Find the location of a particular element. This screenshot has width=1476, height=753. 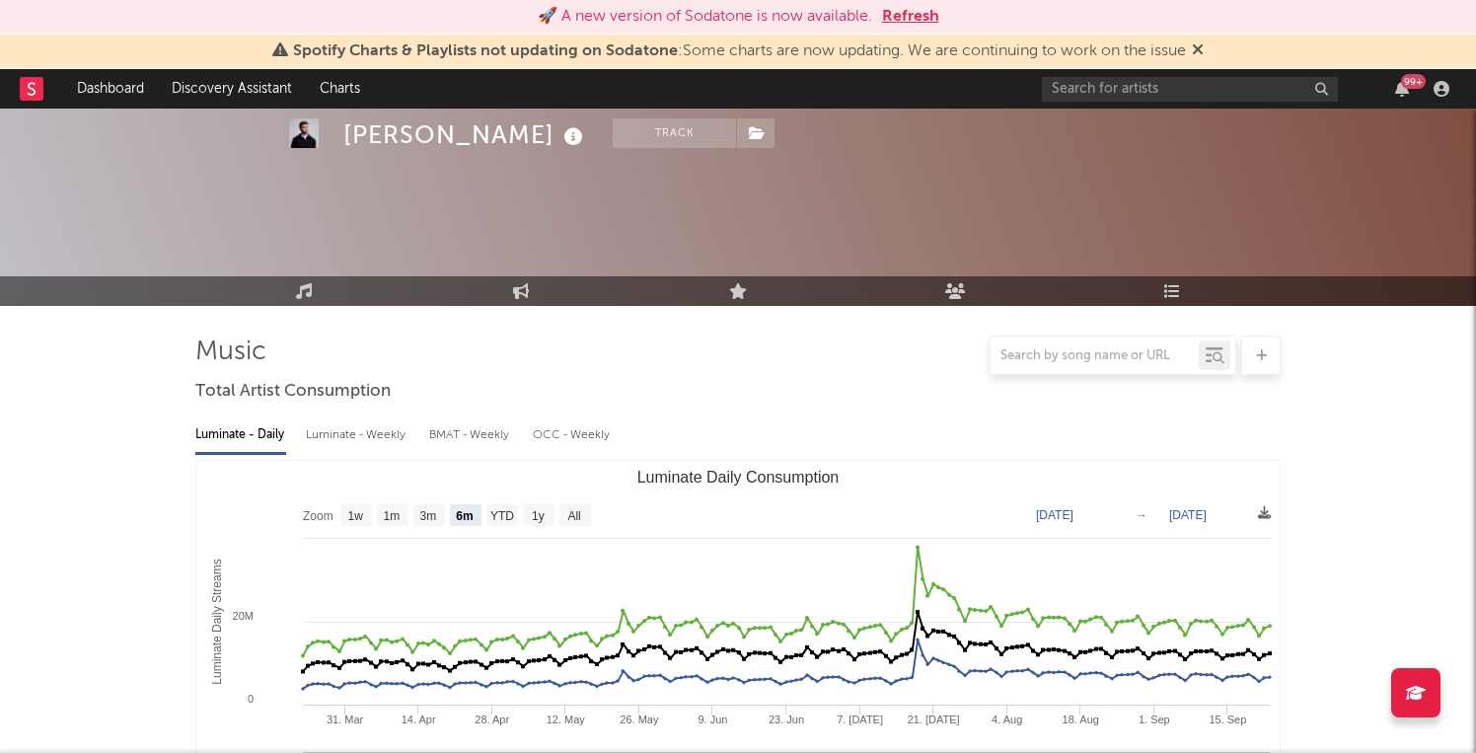

a: Charts is located at coordinates (339, 89).